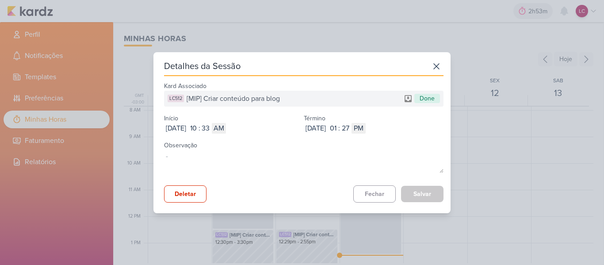 The height and width of the screenshot is (265, 604). I want to click on label: Término, so click(314, 118).